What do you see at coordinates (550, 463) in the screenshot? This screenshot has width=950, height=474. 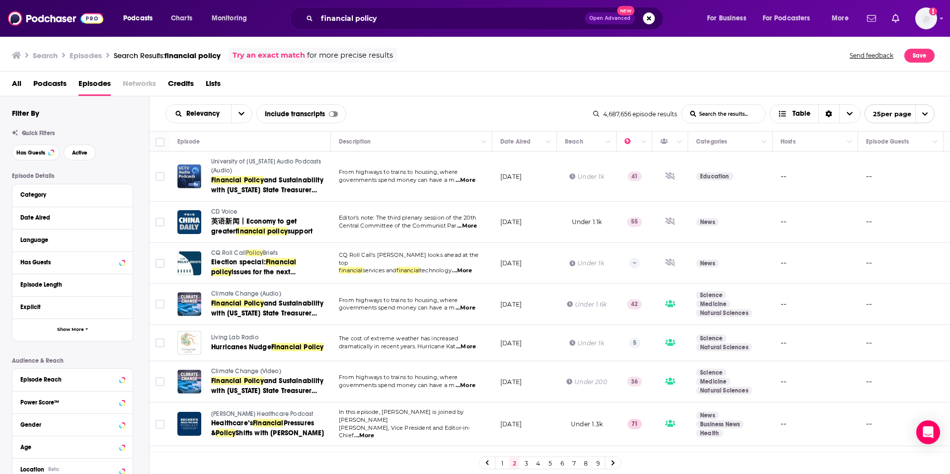 I see `a: 5` at bounding box center [550, 463].